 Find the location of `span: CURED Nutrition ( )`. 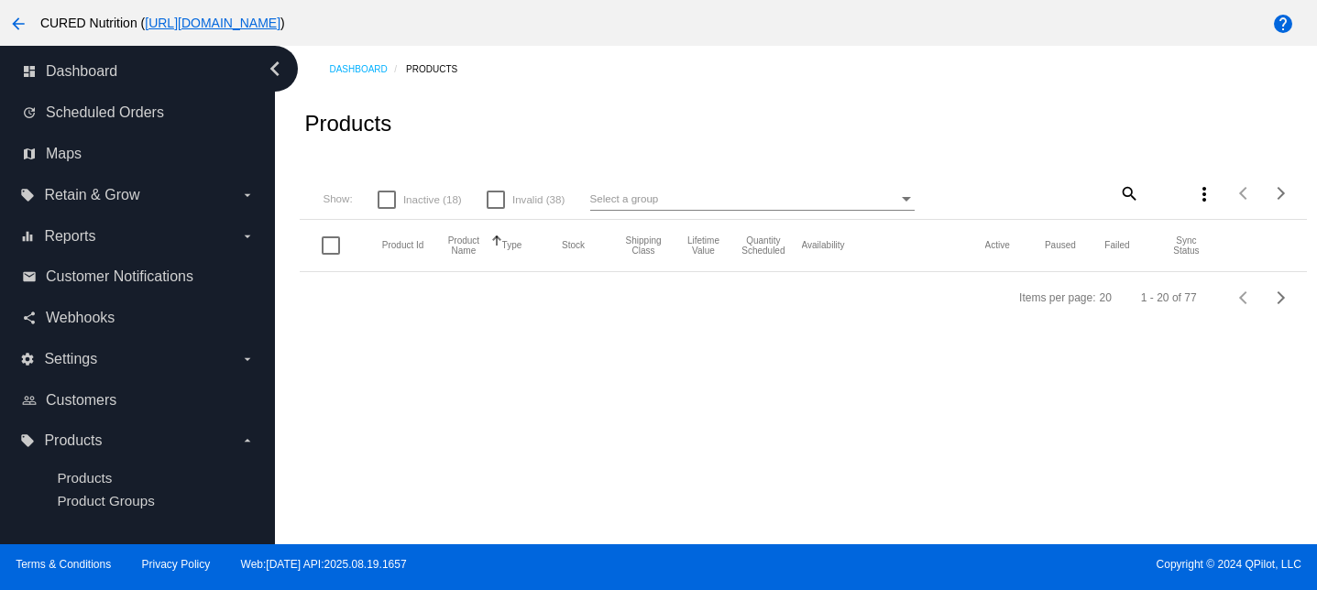

span: CURED Nutrition ( ) is located at coordinates (162, 23).